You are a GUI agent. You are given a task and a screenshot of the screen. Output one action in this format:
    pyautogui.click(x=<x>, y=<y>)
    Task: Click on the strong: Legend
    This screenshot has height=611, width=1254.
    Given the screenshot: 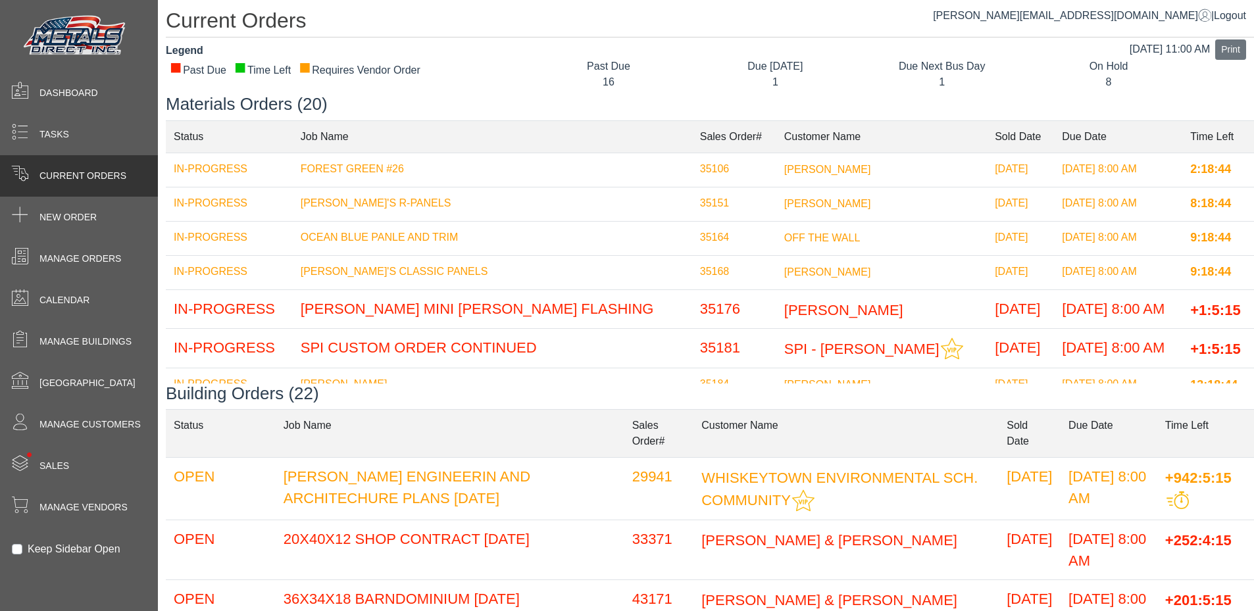 What is the action you would take?
    pyautogui.click(x=184, y=50)
    